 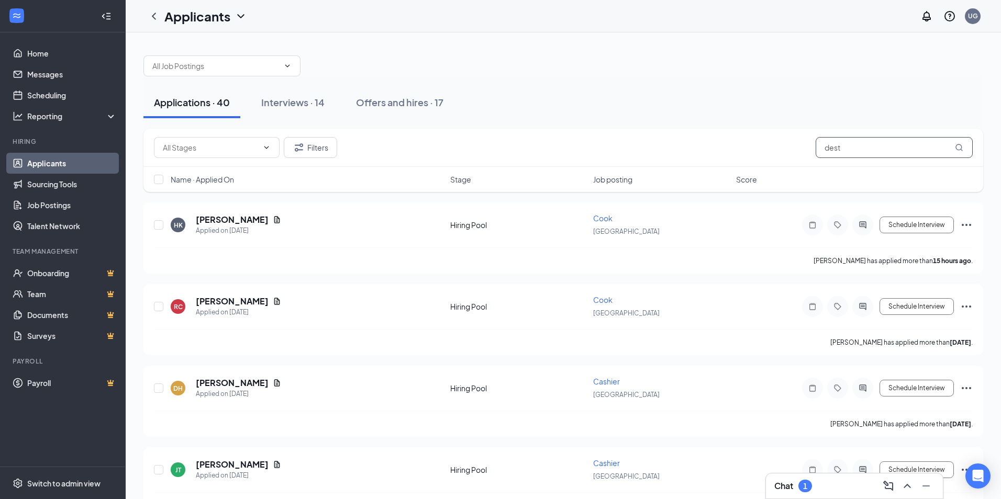 I want to click on svg: ChevronLeft, so click(x=154, y=16).